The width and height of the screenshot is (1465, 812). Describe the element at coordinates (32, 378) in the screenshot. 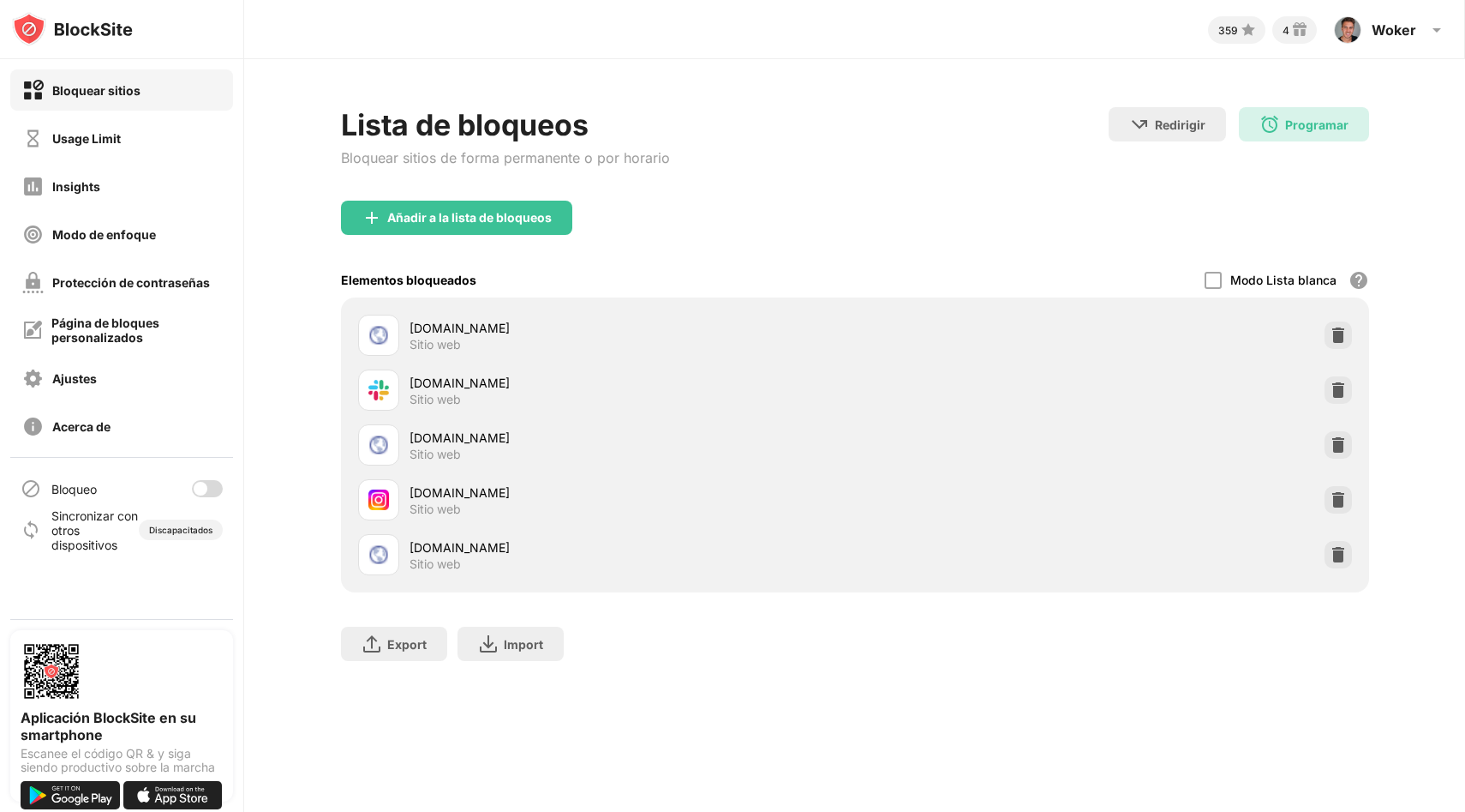

I see `img: settings-off.svg` at that location.